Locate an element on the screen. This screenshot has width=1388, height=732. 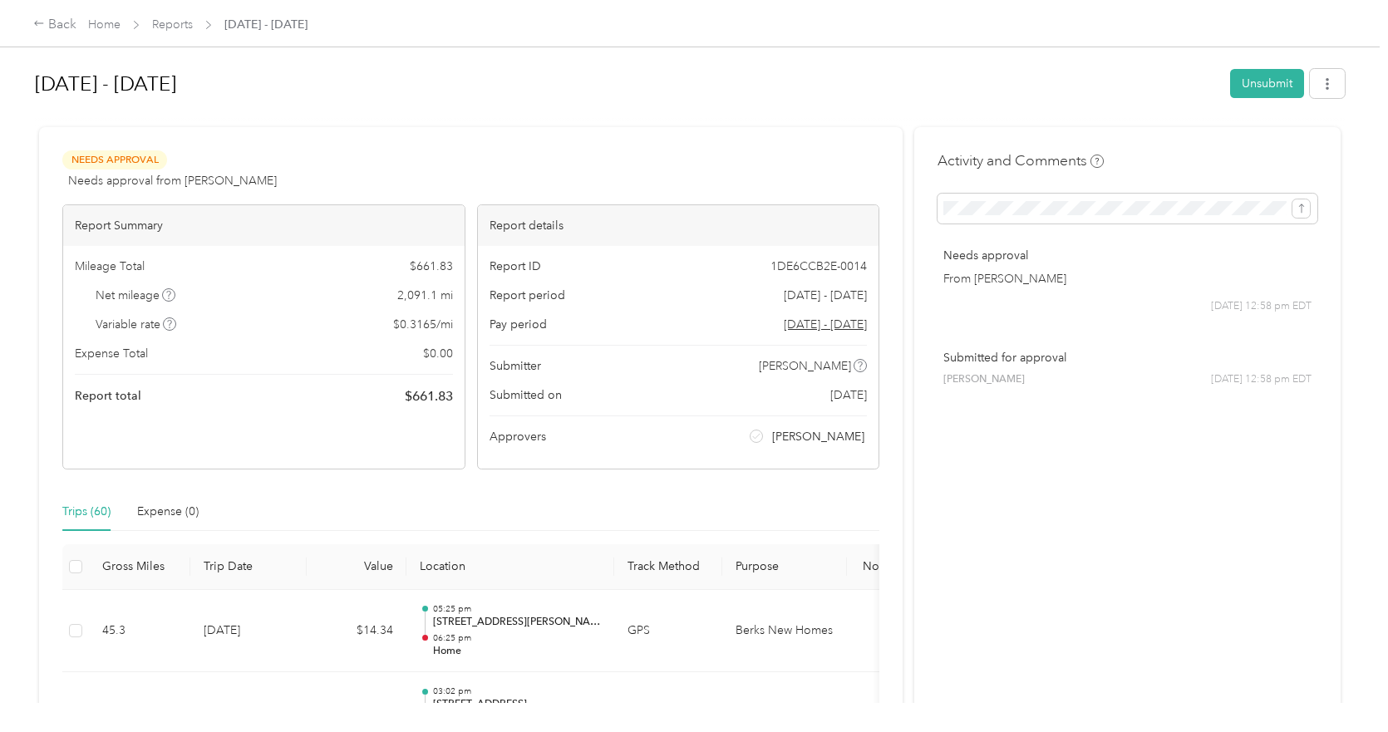
span: Needs Approval is located at coordinates (115, 160).